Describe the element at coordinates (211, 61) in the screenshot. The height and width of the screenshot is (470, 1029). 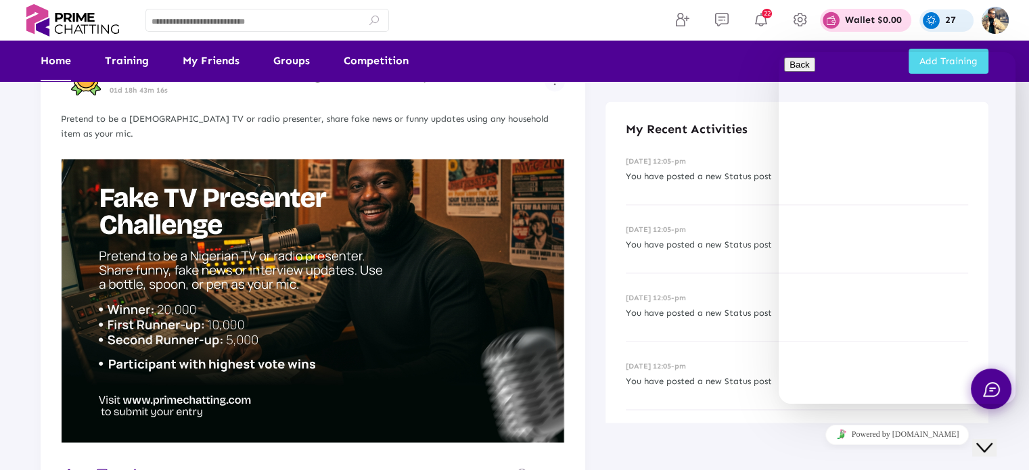
I see `a: My Friends` at that location.